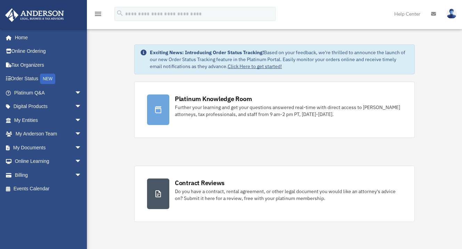 This screenshot has height=249, width=462. I want to click on div: Platinum Knowledge Room, so click(213, 99).